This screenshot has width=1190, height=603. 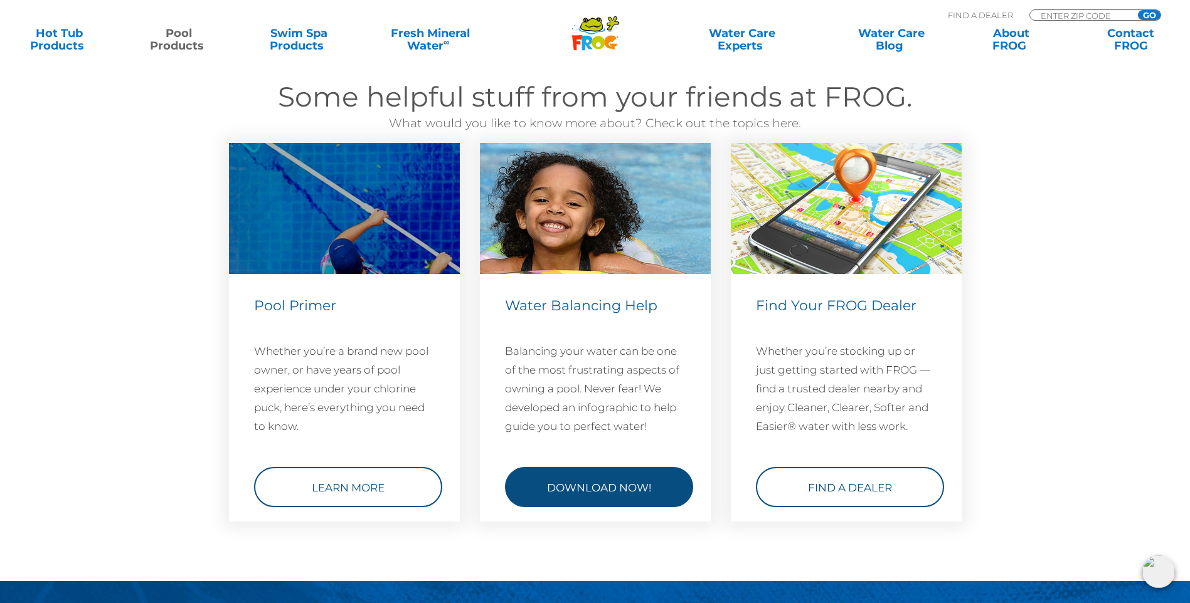 I want to click on a: Hot TubProducts, so click(x=59, y=40).